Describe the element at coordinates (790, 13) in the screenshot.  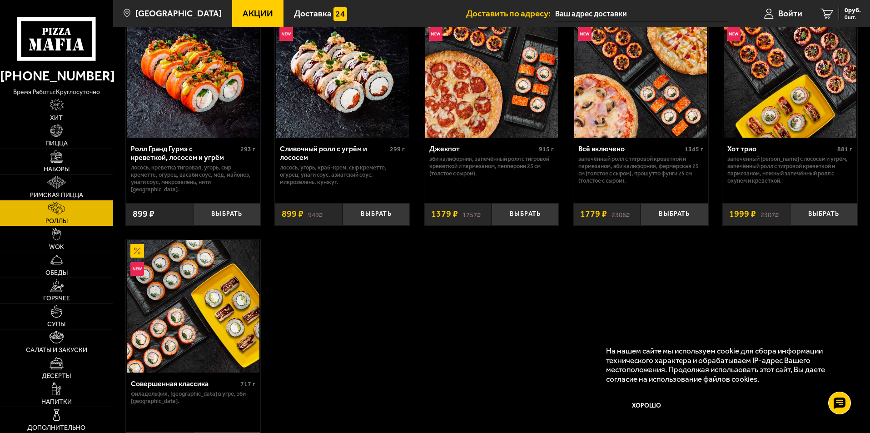
I see `span: Войти` at that location.